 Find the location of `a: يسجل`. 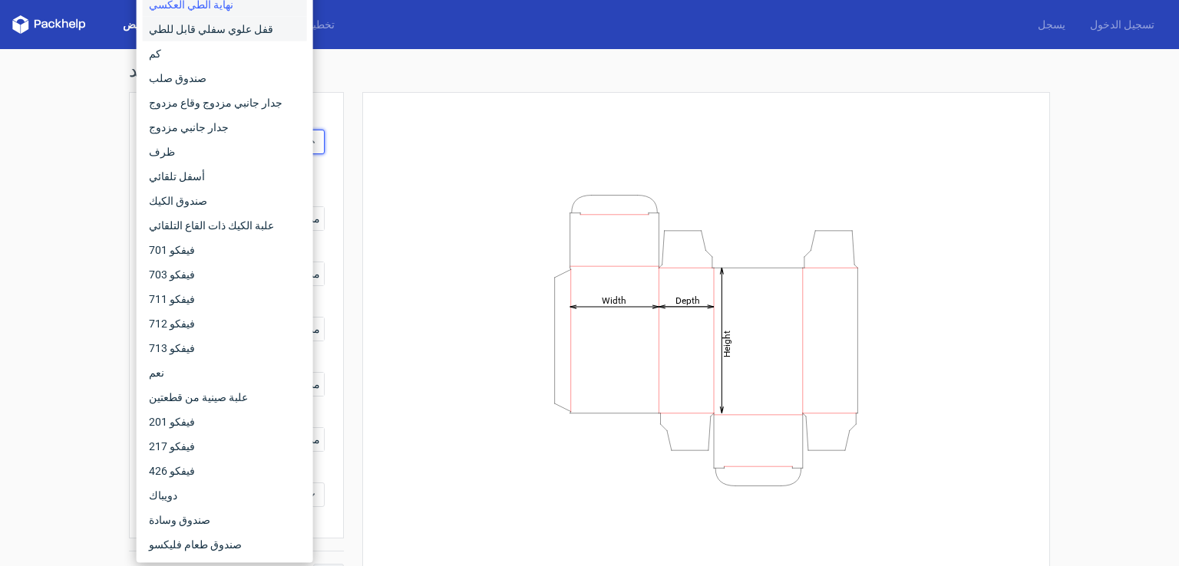

a: يسجل is located at coordinates (1052, 25).